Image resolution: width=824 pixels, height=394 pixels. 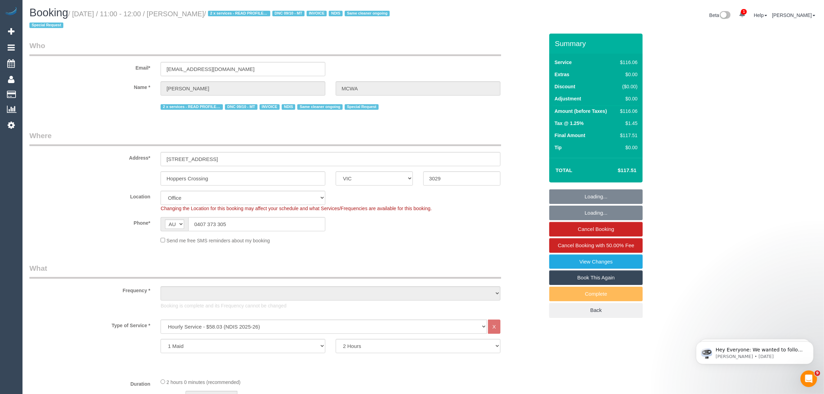 I want to click on a: Beta, so click(x=720, y=15).